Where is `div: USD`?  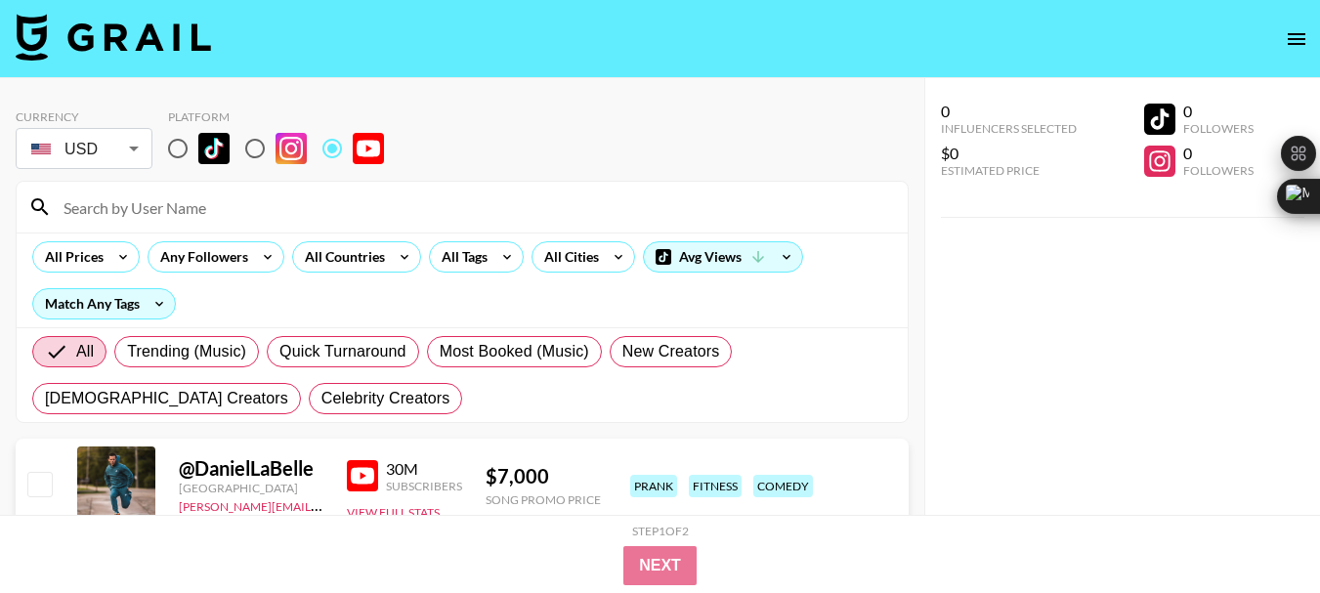
div: USD is located at coordinates (84, 149).